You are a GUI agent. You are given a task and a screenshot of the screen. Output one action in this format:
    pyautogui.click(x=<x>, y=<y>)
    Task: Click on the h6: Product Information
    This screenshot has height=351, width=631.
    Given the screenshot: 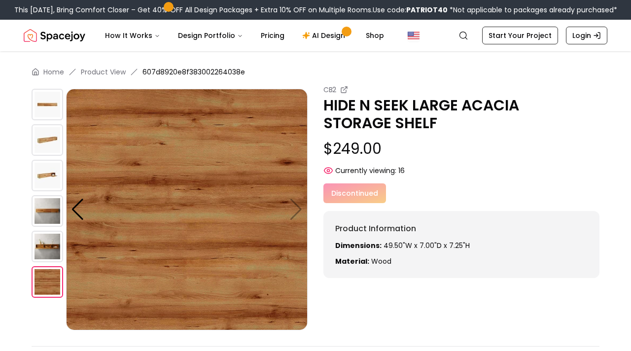 What is the action you would take?
    pyautogui.click(x=461, y=229)
    